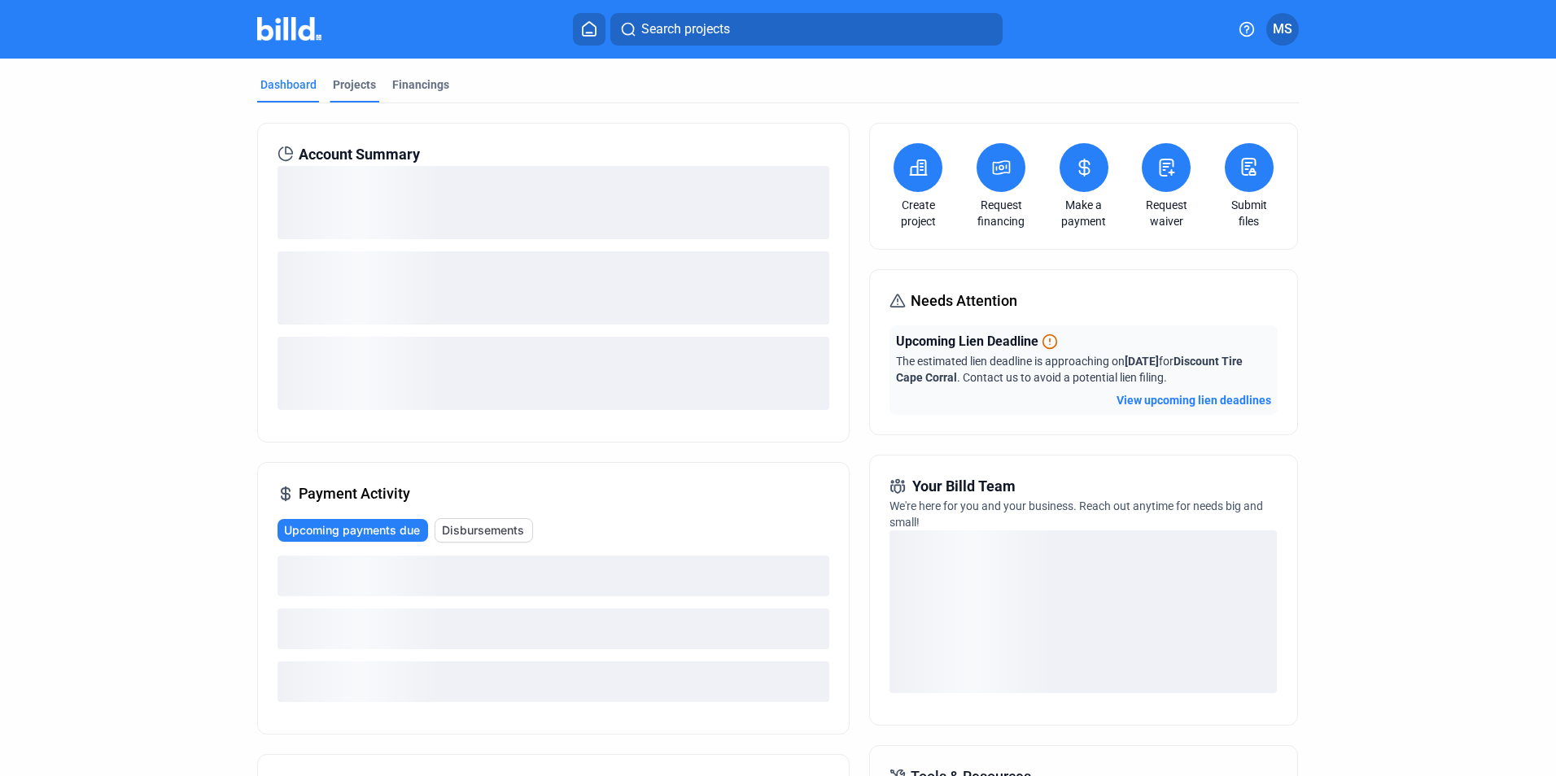 The width and height of the screenshot is (1556, 776). I want to click on button: Upcoming payments due, so click(352, 531).